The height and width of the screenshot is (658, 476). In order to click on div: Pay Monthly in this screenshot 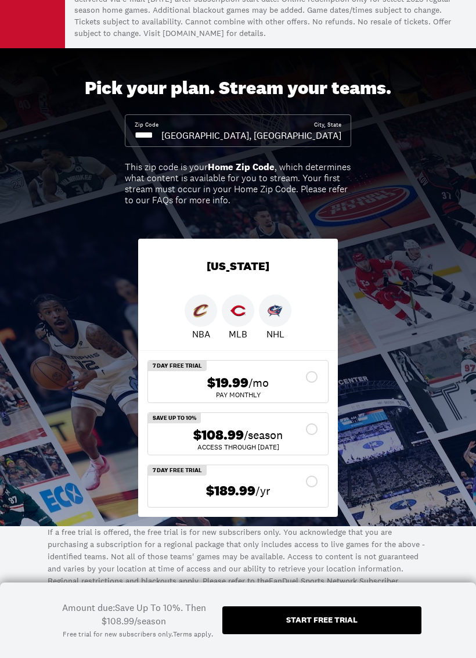, I will do `click(238, 395)`.